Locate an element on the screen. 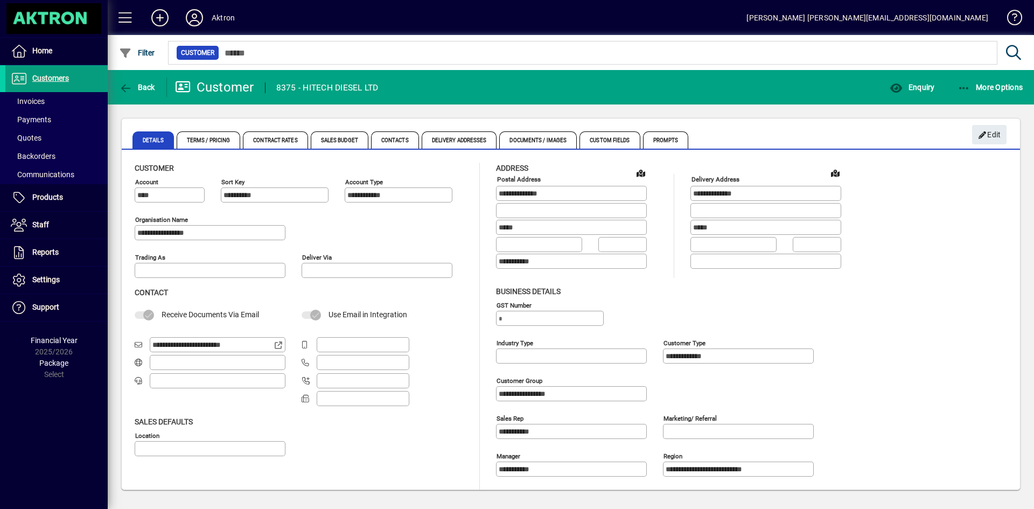  span: Business details is located at coordinates (528, 291).